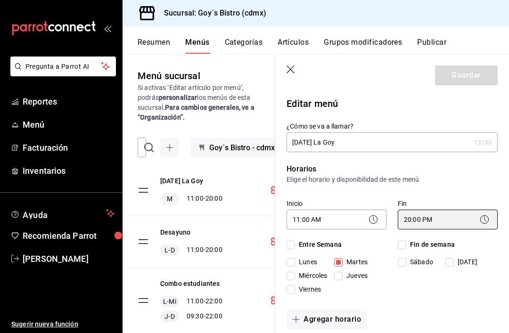 The width and height of the screenshot is (509, 333). What do you see at coordinates (191, 317) in the screenshot?
I see `div: 09:30 - 22:00` at bounding box center [191, 317].